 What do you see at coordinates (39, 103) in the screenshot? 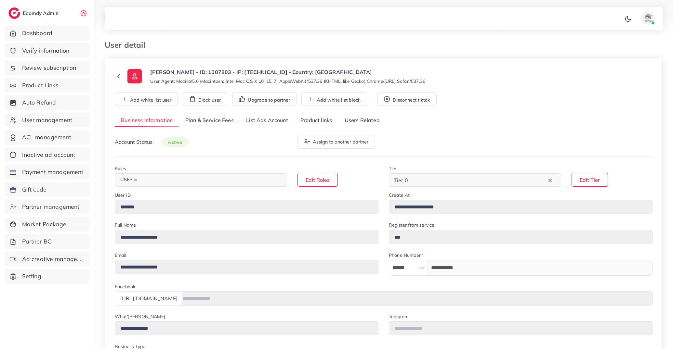
I see `span: Auto Refund` at bounding box center [39, 103].